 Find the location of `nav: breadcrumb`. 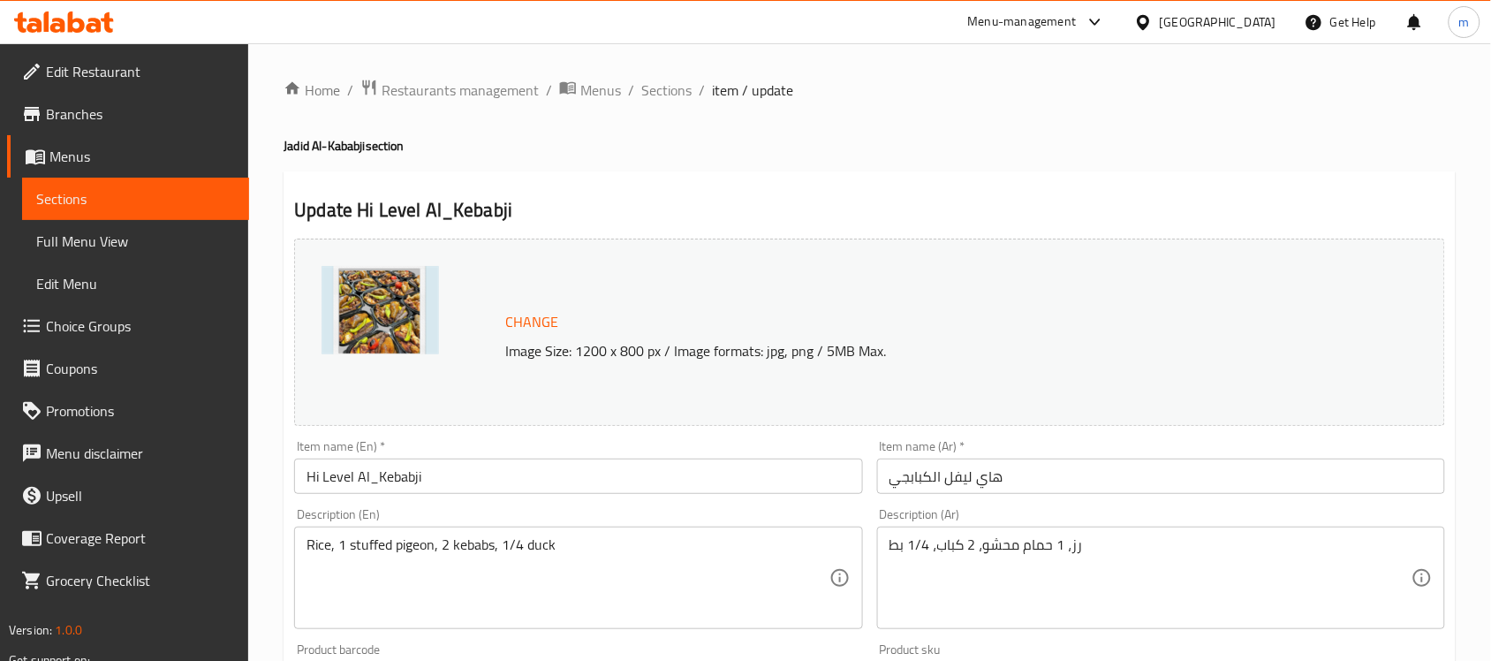

nav: breadcrumb is located at coordinates (869, 90).